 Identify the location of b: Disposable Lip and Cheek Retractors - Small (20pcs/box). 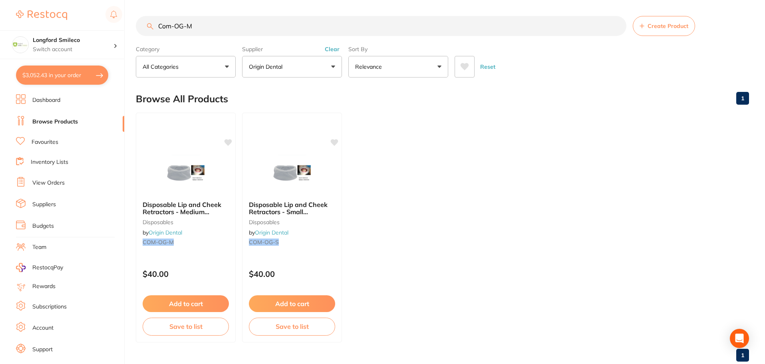
(292, 208).